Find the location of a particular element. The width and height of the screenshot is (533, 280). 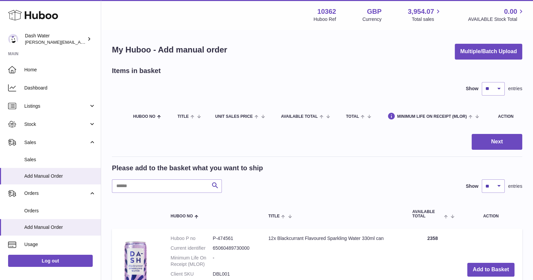

dt: Client SKU is located at coordinates (191, 274).